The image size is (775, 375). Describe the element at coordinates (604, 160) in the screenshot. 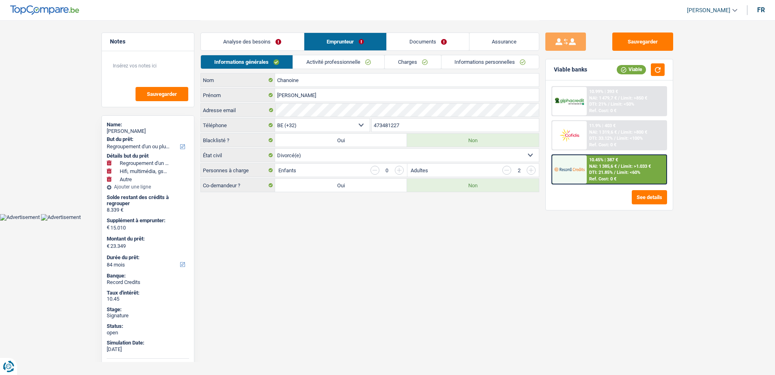

I see `div: 10.45% | 387 €` at that location.